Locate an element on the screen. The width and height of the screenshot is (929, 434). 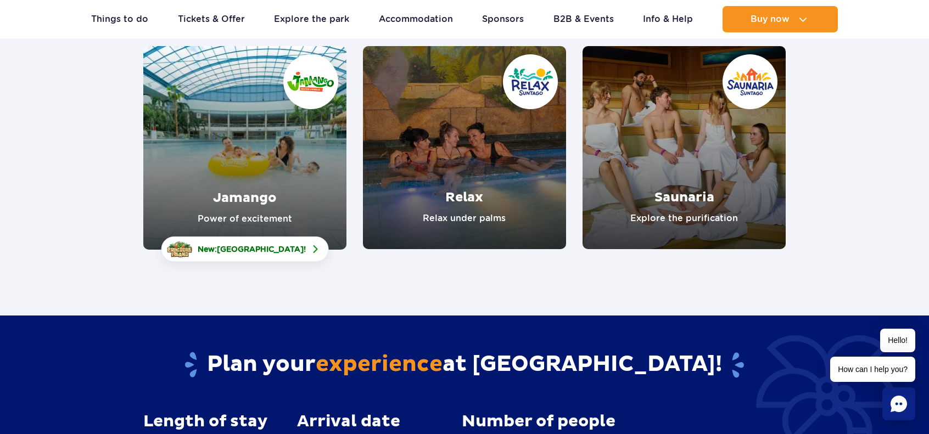
span: Buy now is located at coordinates (770, 19).